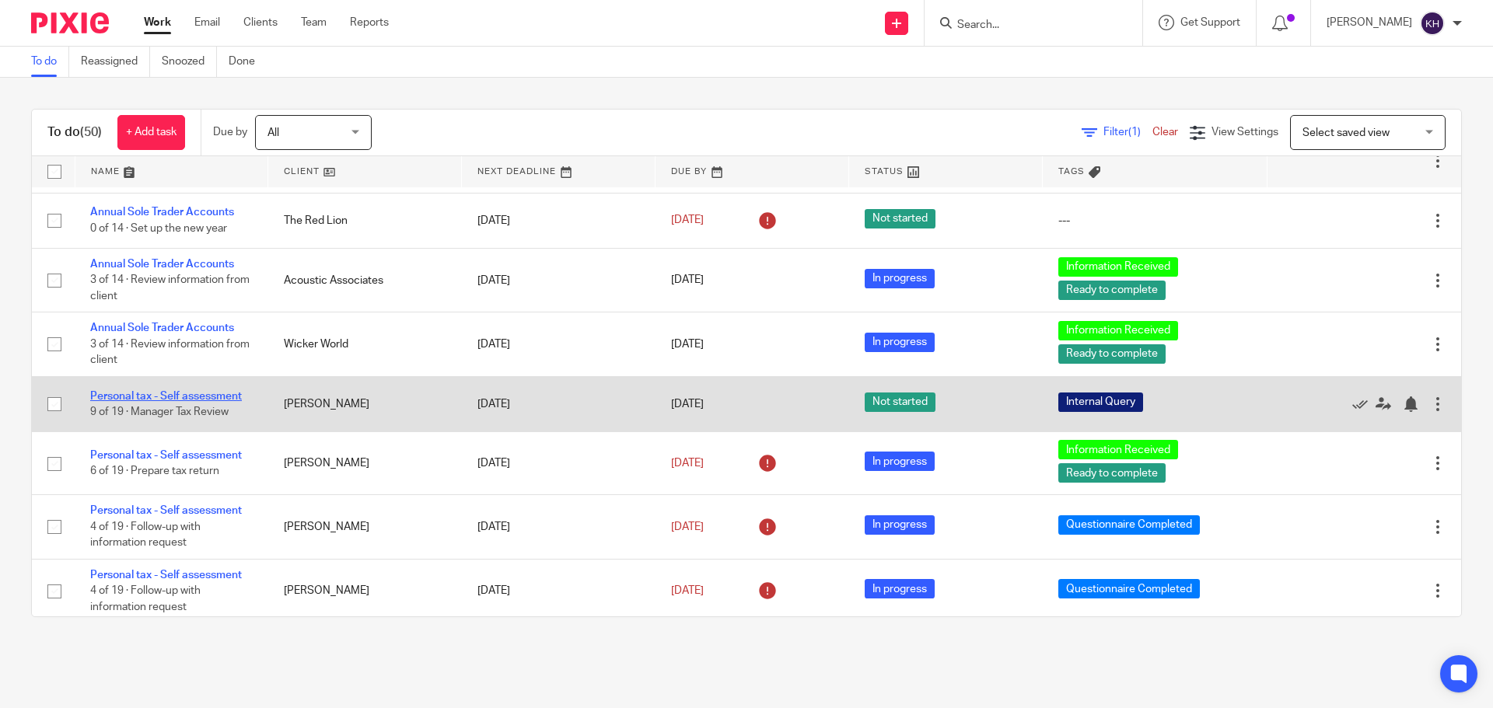  What do you see at coordinates (273, 133) in the screenshot?
I see `span: All` at bounding box center [273, 133].